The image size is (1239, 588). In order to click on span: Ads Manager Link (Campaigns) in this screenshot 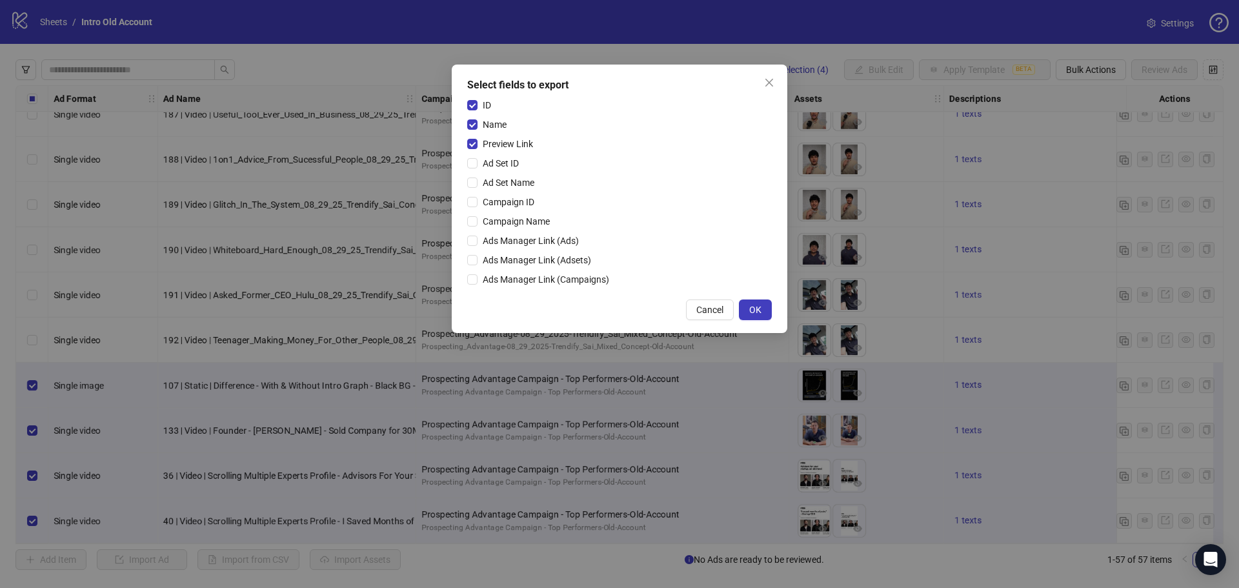, I will do `click(546, 279)`.